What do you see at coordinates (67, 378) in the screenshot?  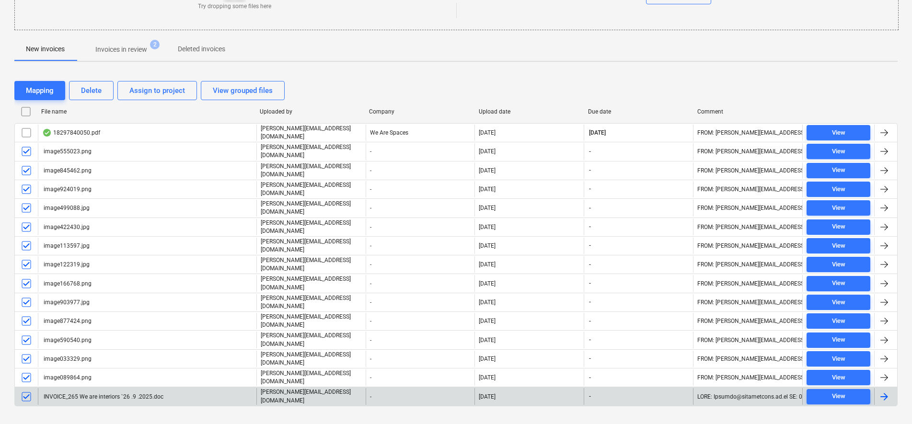 I see `div: image089864.png` at bounding box center [67, 378].